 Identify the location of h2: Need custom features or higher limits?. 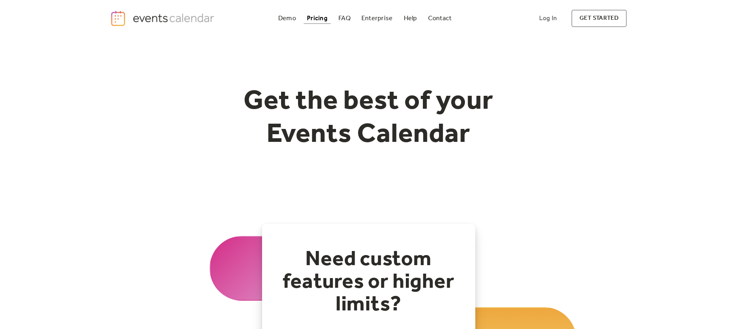
(369, 282).